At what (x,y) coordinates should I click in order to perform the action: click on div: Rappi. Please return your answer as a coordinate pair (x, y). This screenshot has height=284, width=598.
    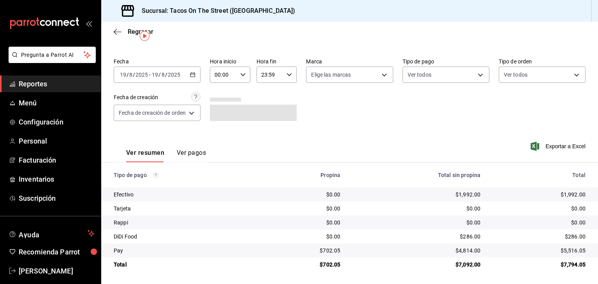
    Looking at the image, I should click on (185, 223).